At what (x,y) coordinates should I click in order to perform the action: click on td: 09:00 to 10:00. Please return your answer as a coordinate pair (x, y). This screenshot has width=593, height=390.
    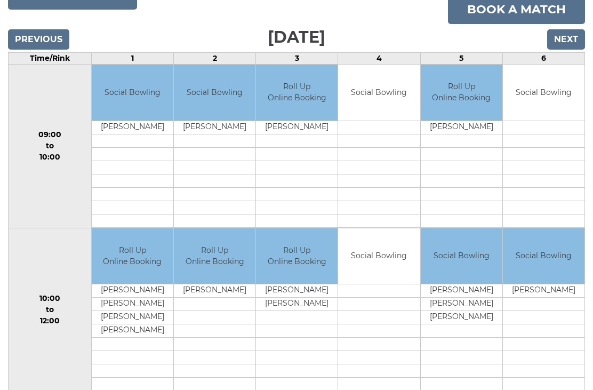
    Looking at the image, I should click on (50, 146).